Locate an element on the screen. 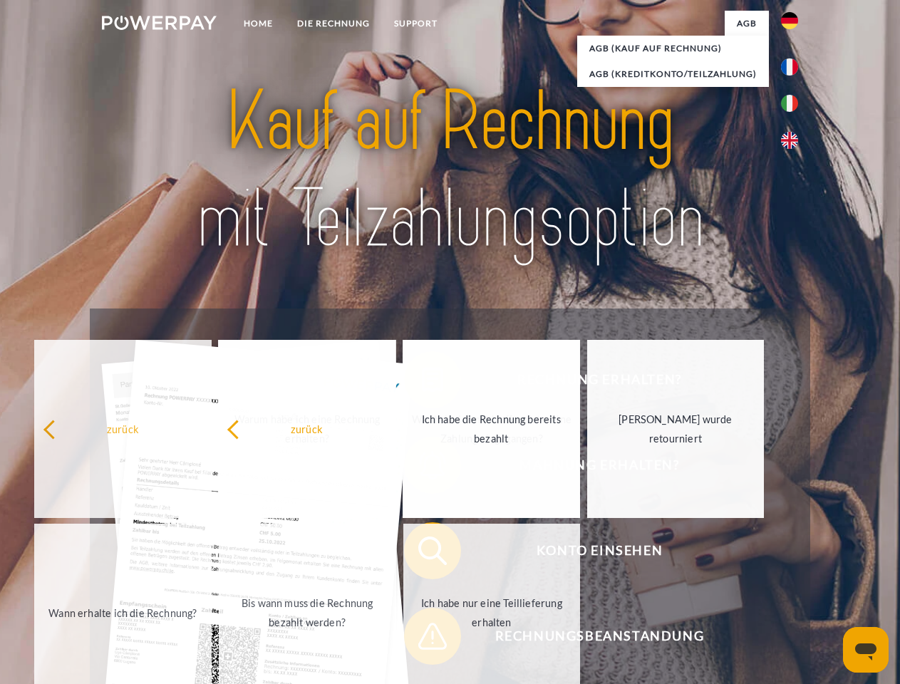 This screenshot has width=900, height=684. a: DIE RECHNUNG is located at coordinates (333, 24).